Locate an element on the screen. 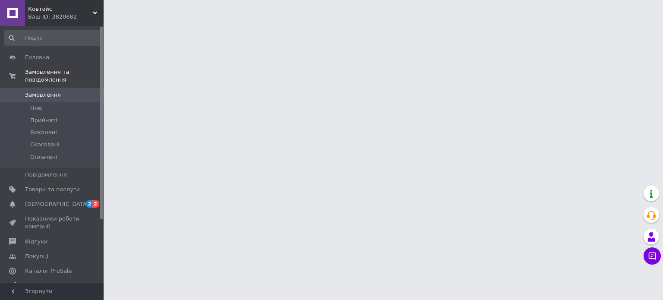 The image size is (663, 300). span: Товари та послуги is located at coordinates (52, 190).